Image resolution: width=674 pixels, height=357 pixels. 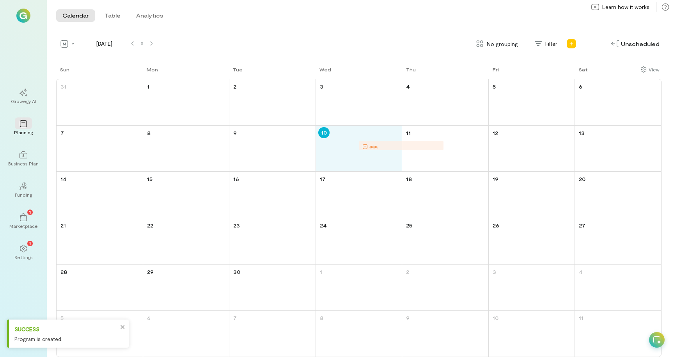 What do you see at coordinates (531, 102) in the screenshot?
I see `td: September 5, 2025` at bounding box center [531, 102].